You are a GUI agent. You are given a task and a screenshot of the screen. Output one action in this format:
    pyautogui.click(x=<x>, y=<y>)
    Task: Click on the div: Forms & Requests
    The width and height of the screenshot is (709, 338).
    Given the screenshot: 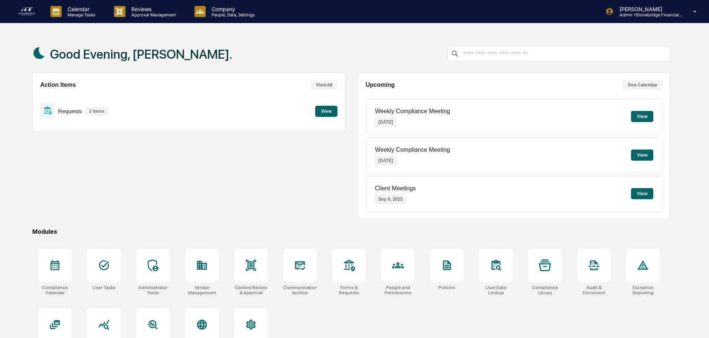 What is the action you would take?
    pyautogui.click(x=349, y=290)
    